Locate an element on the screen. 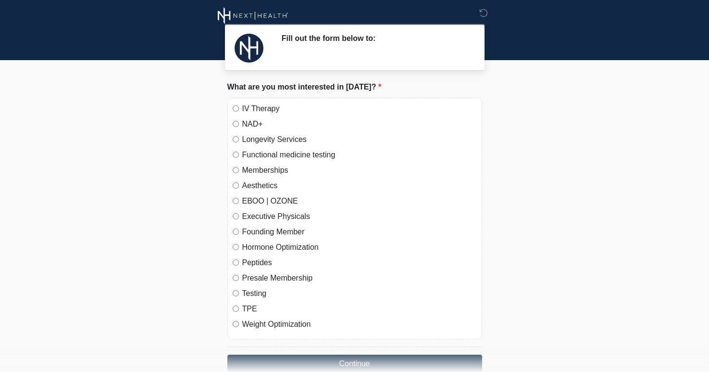 Image resolution: width=709 pixels, height=372 pixels. input: Testing is located at coordinates (236, 293).